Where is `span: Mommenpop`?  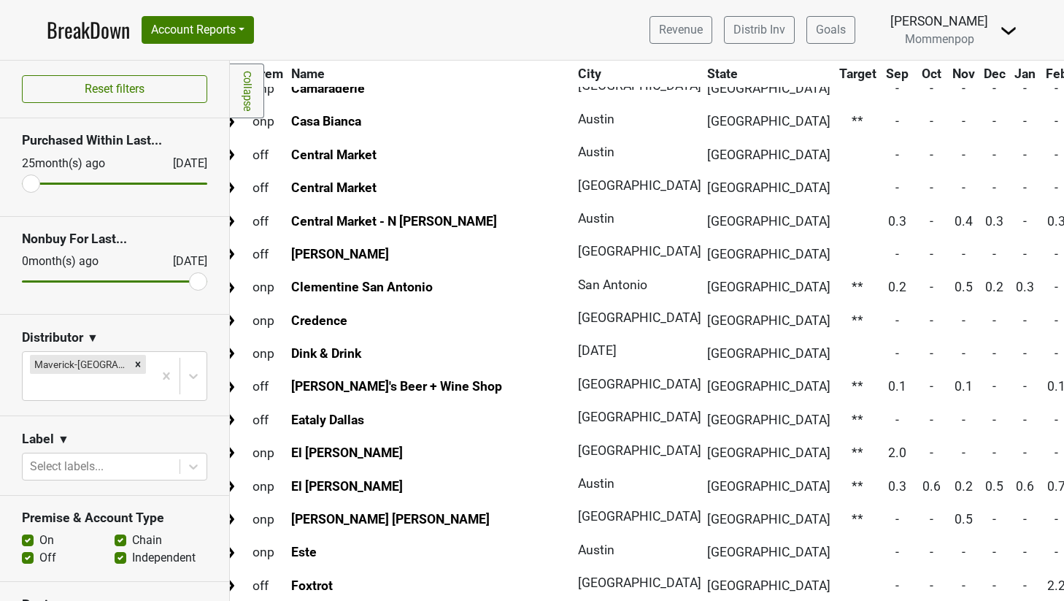 span: Mommenpop is located at coordinates (939, 39).